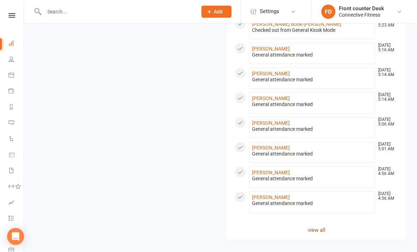  Describe the element at coordinates (269, 11) in the screenshot. I see `span: Settings` at that location.